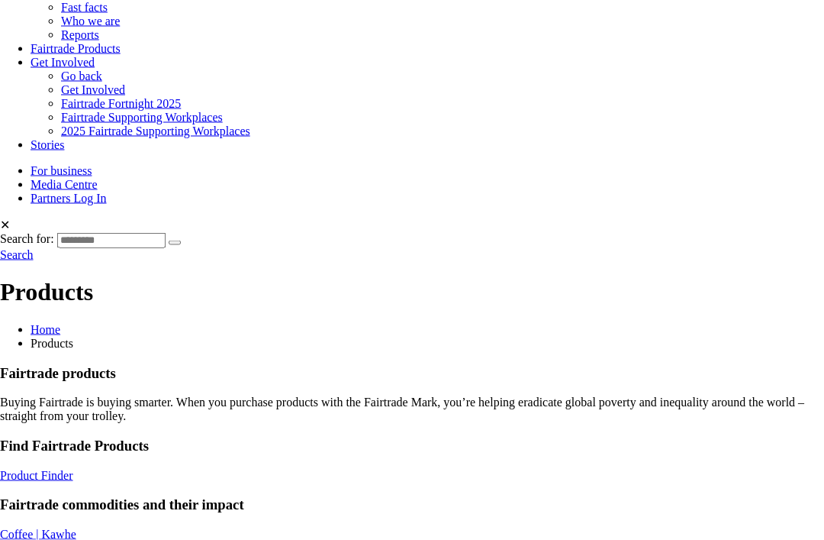 The image size is (824, 540). Describe the element at coordinates (76, 48) in the screenshot. I see `a: Fairtrade Products` at that location.